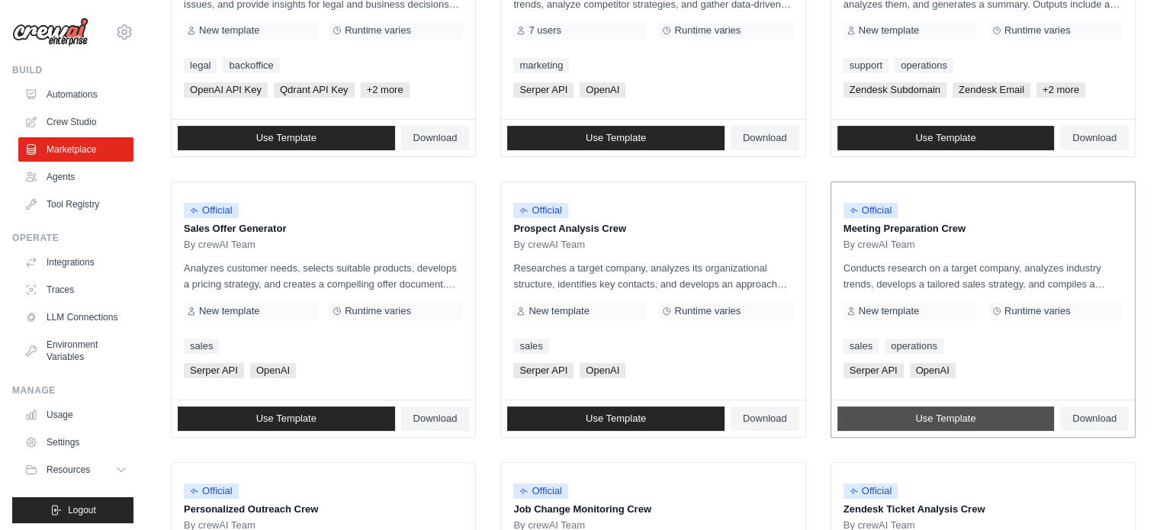 Image resolution: width=1160 pixels, height=530 pixels. Describe the element at coordinates (72, 70) in the screenshot. I see `div: Build` at that location.